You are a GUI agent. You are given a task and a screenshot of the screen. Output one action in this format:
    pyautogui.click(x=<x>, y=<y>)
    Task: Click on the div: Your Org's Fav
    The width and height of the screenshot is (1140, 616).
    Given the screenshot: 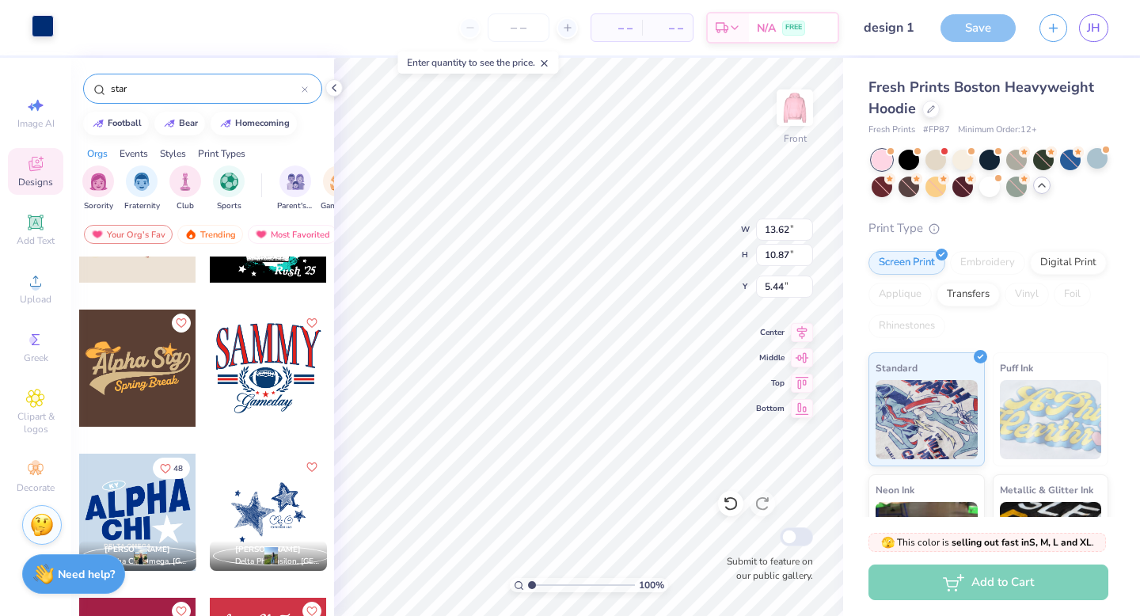 What is the action you would take?
    pyautogui.click(x=128, y=234)
    